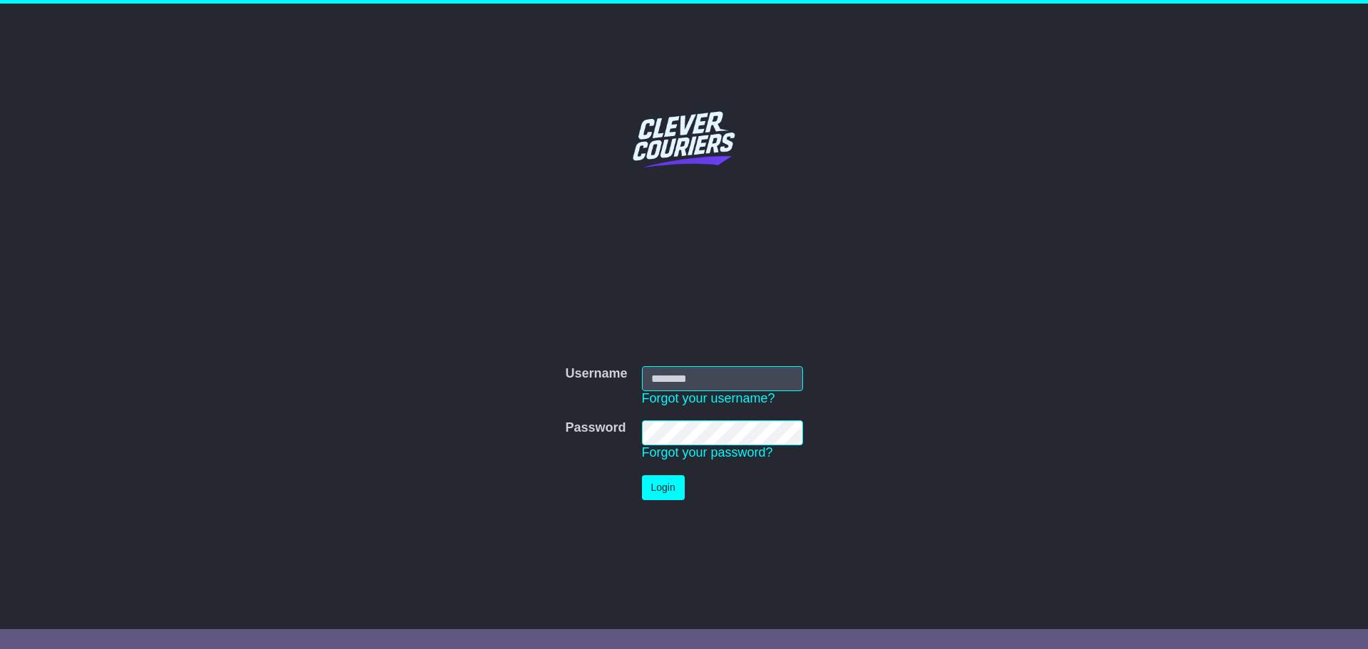  I want to click on a: Forgot your username?, so click(708, 398).